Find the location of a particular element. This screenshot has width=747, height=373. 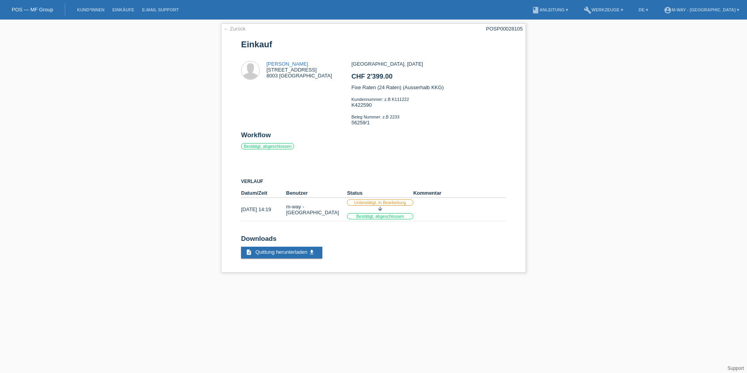

i: arrow_downward is located at coordinates (380, 209).